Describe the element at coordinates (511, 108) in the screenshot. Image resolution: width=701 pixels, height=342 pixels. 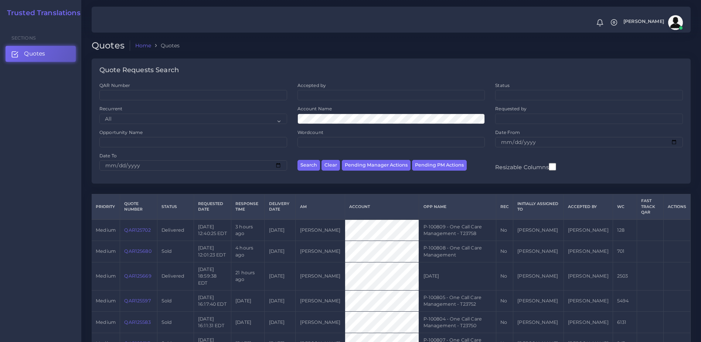
I see `label: Requested by` at that location.